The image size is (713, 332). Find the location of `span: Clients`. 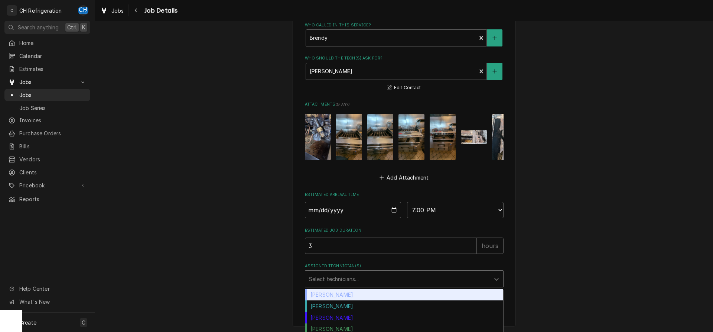

span: Clients is located at coordinates (53, 172).